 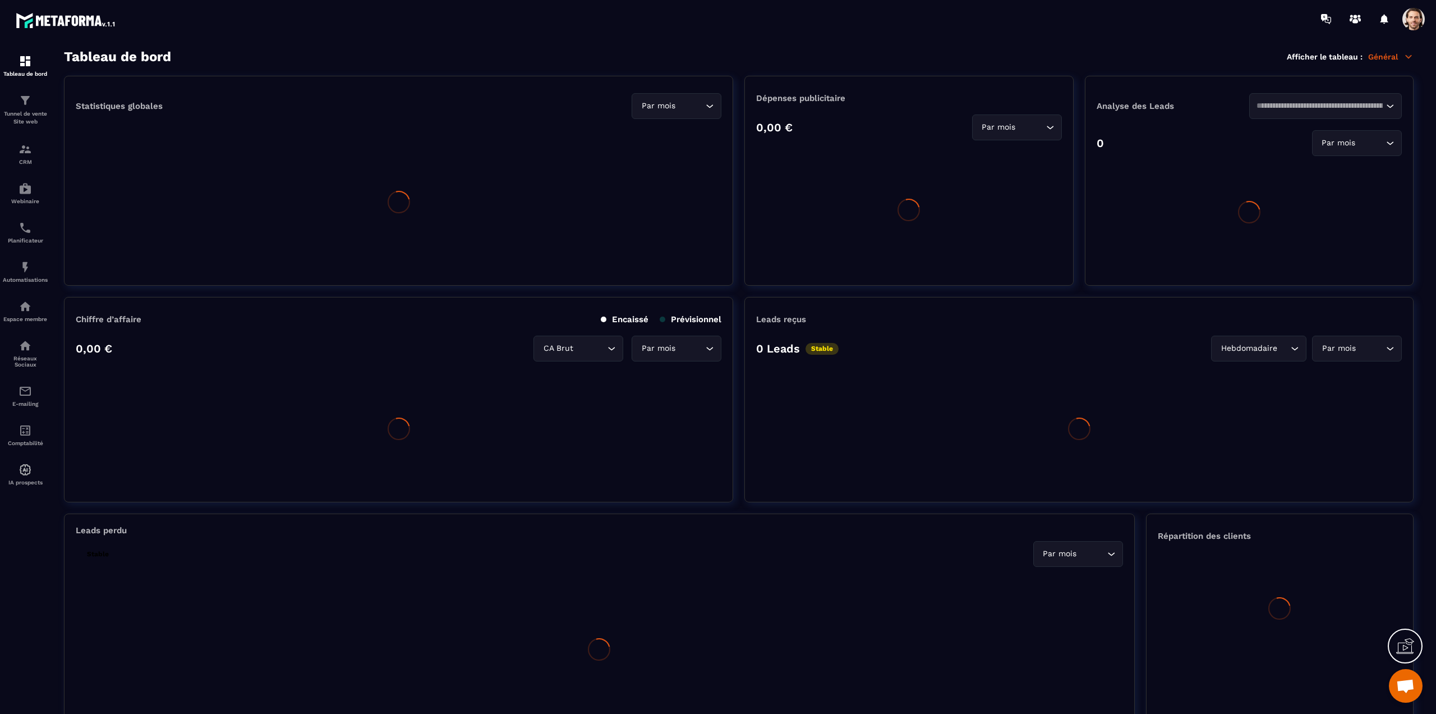 What do you see at coordinates (909, 98) in the screenshot?
I see `p: Dépenses publicitaire` at bounding box center [909, 98].